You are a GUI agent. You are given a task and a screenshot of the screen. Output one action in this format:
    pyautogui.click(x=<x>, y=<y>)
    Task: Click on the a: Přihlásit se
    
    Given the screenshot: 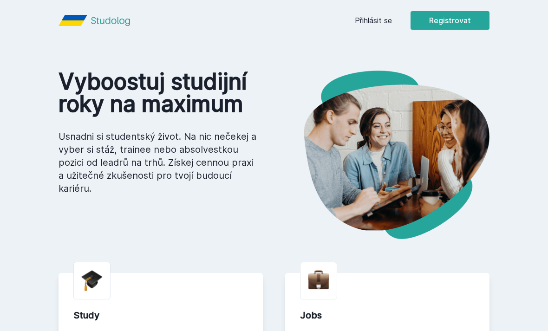 What is the action you would take?
    pyautogui.click(x=373, y=20)
    